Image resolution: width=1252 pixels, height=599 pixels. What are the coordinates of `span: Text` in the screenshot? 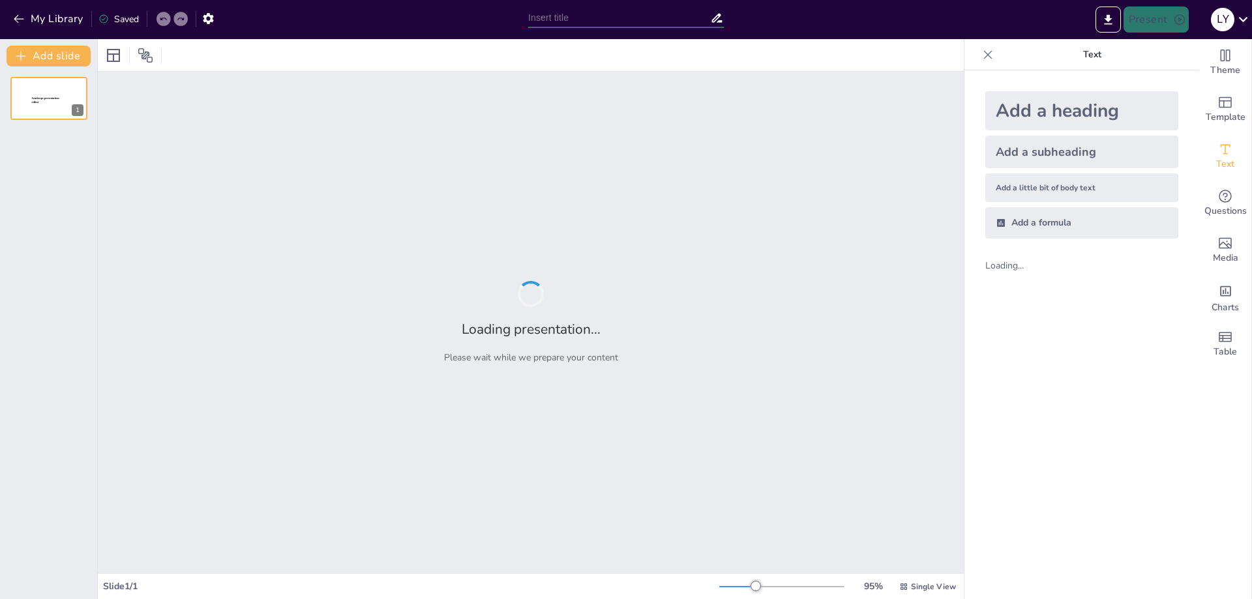 It's located at (1225, 164).